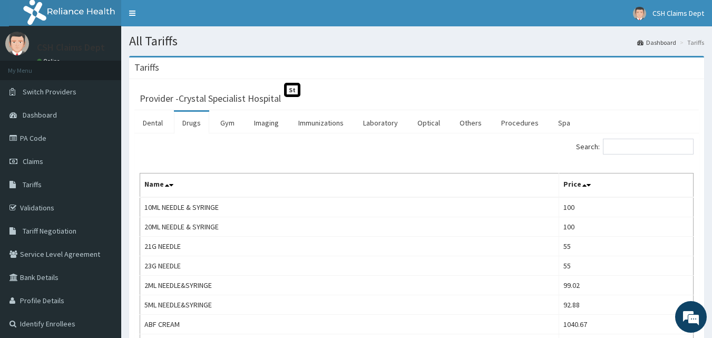  What do you see at coordinates (349, 324) in the screenshot?
I see `td: ABF CREAM` at bounding box center [349, 324].